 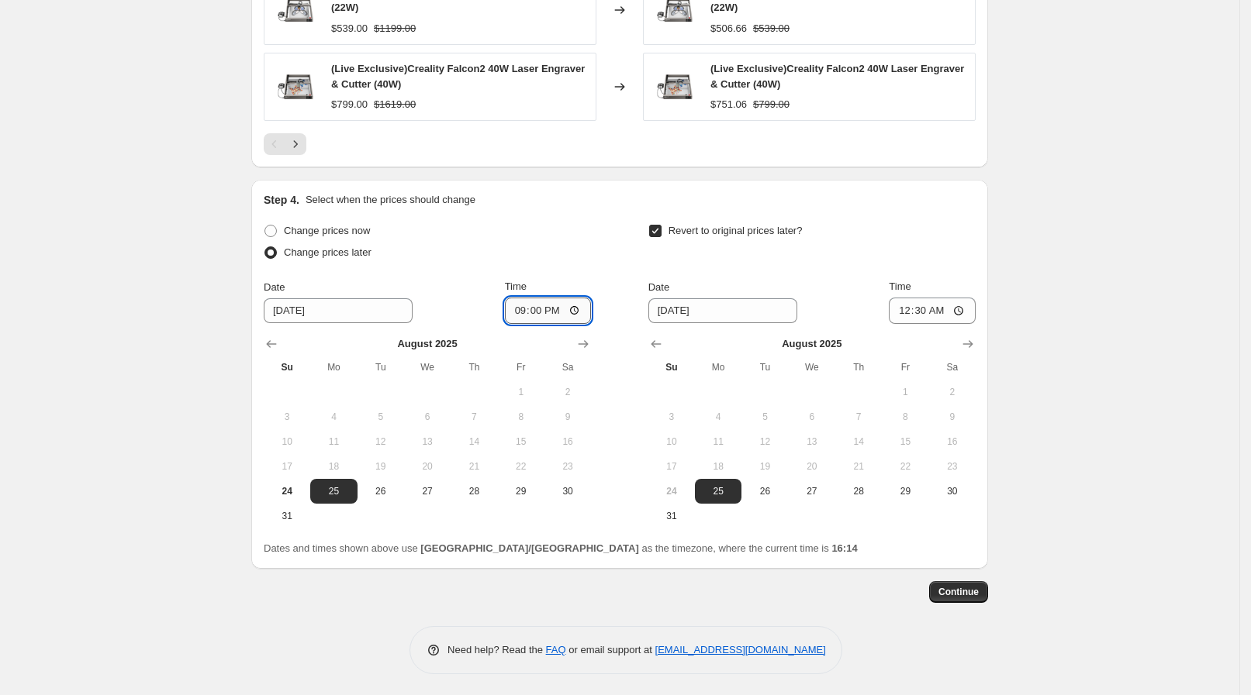 I want to click on button: Sunday August 17 2025, so click(x=287, y=467).